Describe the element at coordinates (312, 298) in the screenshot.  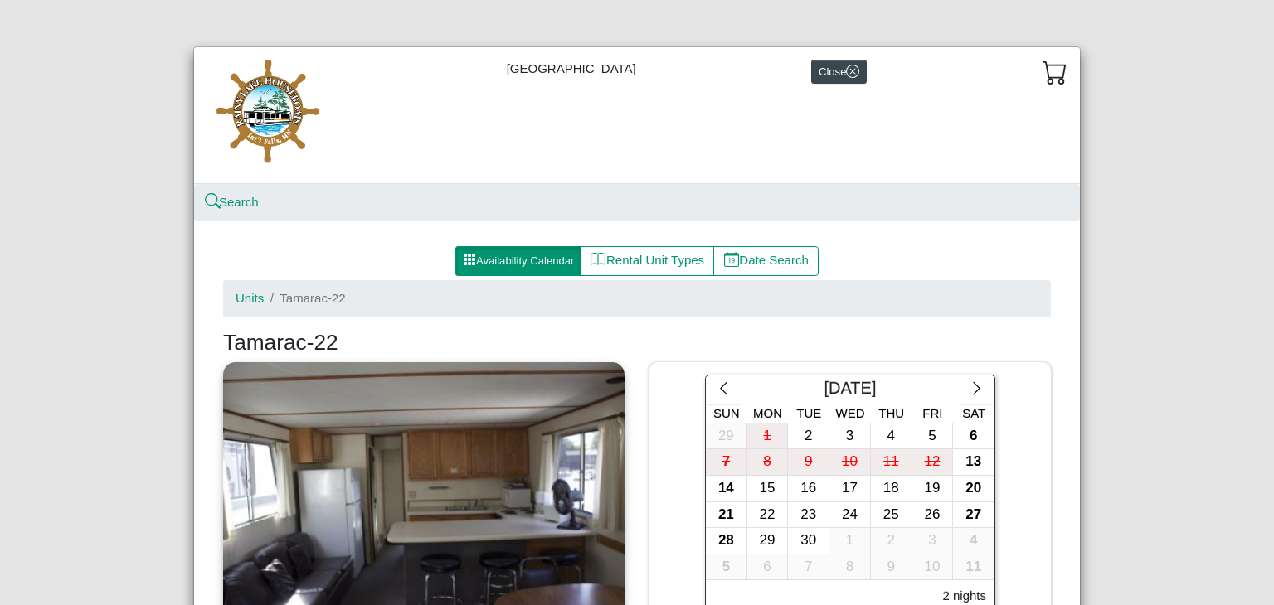
I see `span: Tamarac-22` at that location.